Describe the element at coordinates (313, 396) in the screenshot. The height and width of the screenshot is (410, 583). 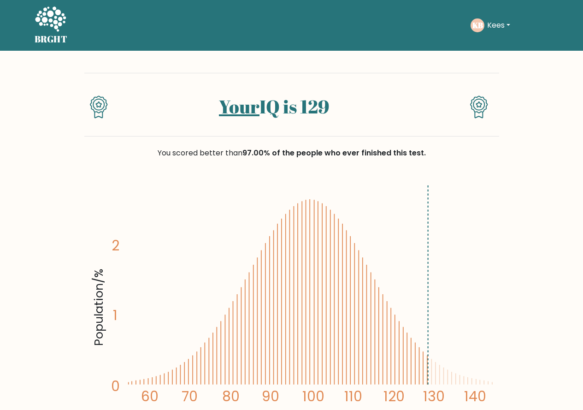
I see `tspan: 100` at that location.